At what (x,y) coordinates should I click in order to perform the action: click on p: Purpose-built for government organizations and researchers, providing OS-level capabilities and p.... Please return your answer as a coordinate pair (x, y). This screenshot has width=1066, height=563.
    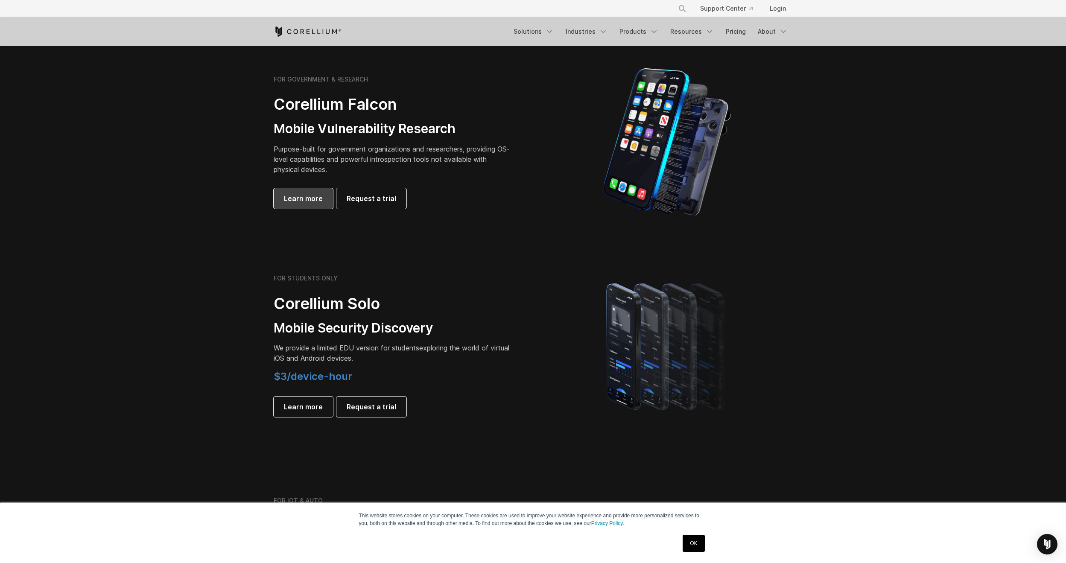
    Looking at the image, I should click on (393, 159).